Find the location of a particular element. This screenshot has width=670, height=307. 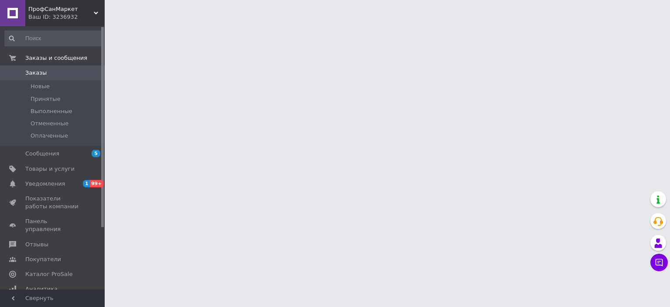

span: Заказы и сообщения is located at coordinates (56, 58).